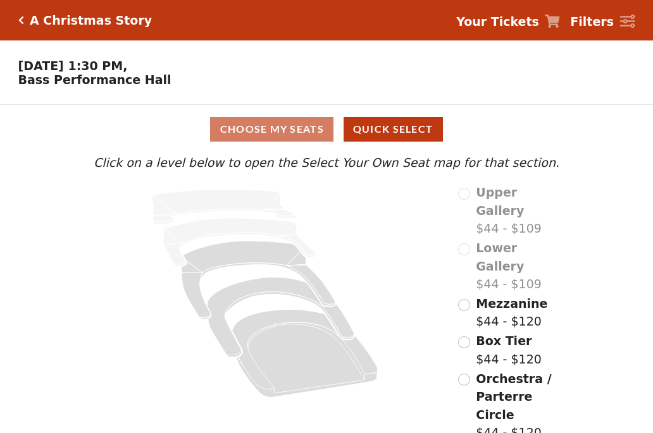 The width and height of the screenshot is (653, 433). Describe the element at coordinates (513, 396) in the screenshot. I see `span: Orchestra / Parterre Circle` at that location.